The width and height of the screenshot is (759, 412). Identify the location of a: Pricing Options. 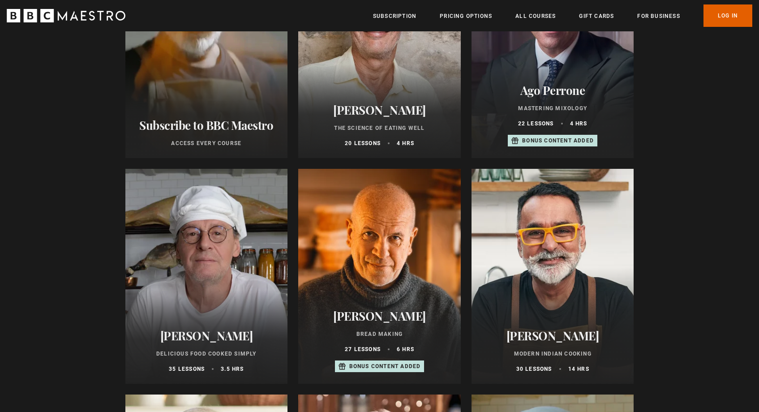
(466, 16).